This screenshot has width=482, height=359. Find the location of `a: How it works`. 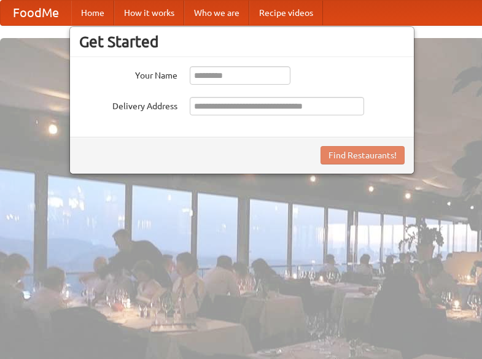

a: How it works is located at coordinates (149, 13).